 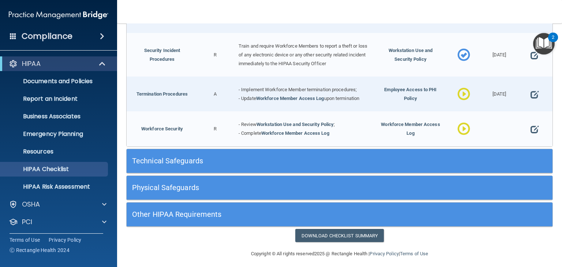 I want to click on p: Emergency Planning, so click(x=55, y=134).